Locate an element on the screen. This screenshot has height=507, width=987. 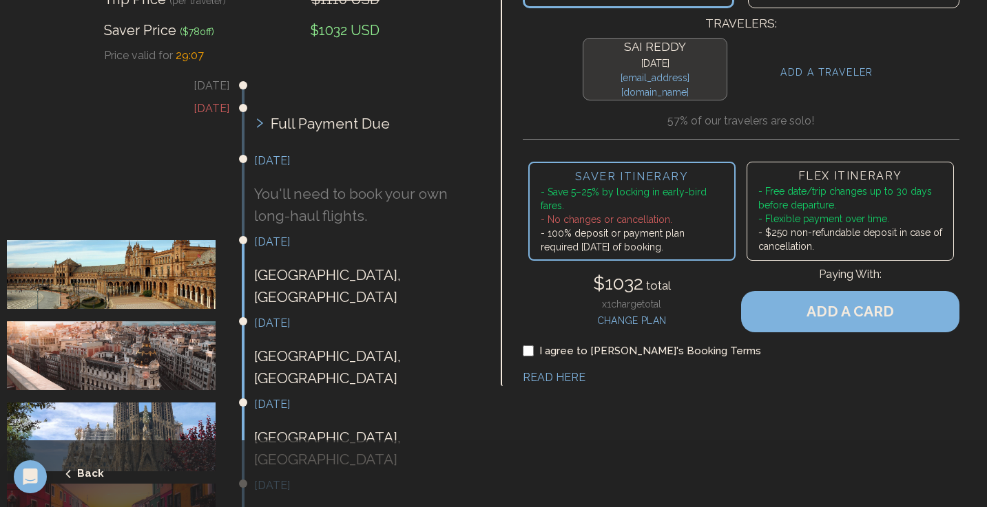
h4: x 1 charge total is located at coordinates (631, 304).